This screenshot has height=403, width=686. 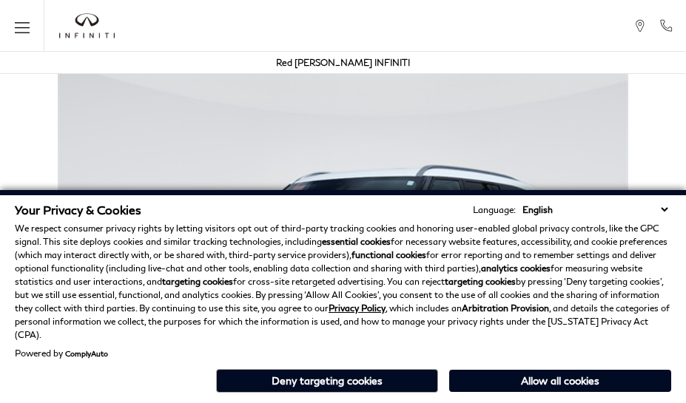 I want to click on div: Language:, so click(x=494, y=210).